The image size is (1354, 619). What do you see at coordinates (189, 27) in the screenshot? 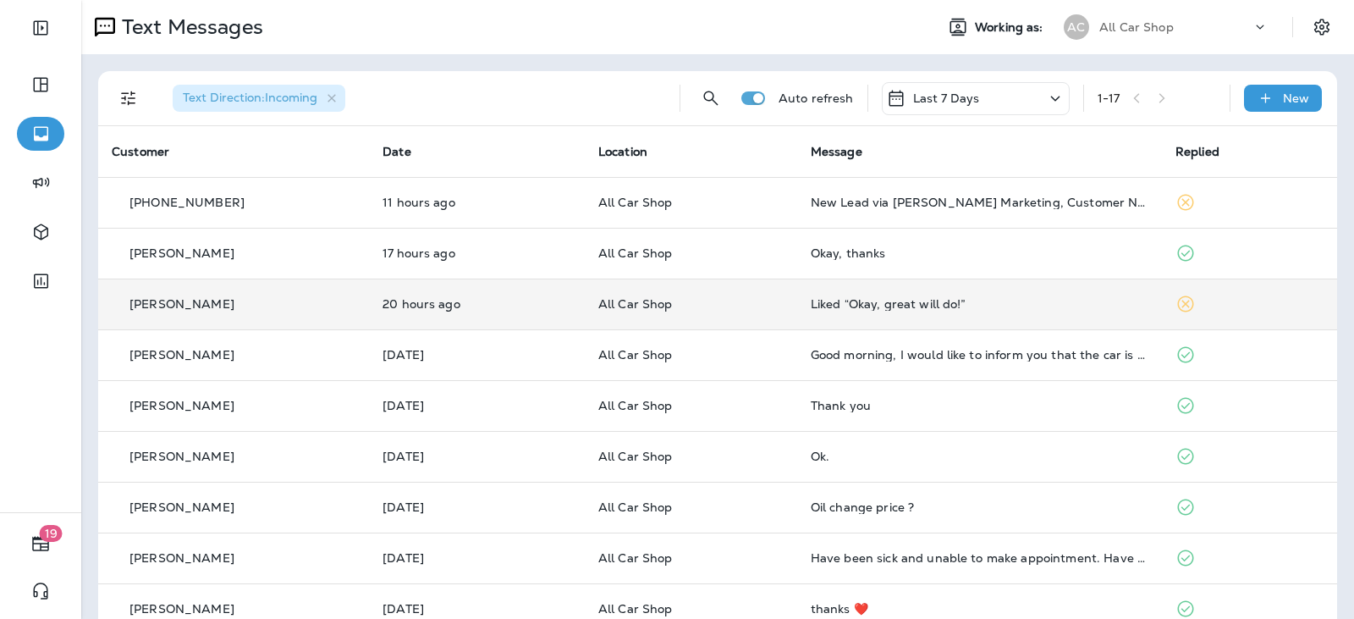
I see `p: Text Messages` at bounding box center [189, 27].